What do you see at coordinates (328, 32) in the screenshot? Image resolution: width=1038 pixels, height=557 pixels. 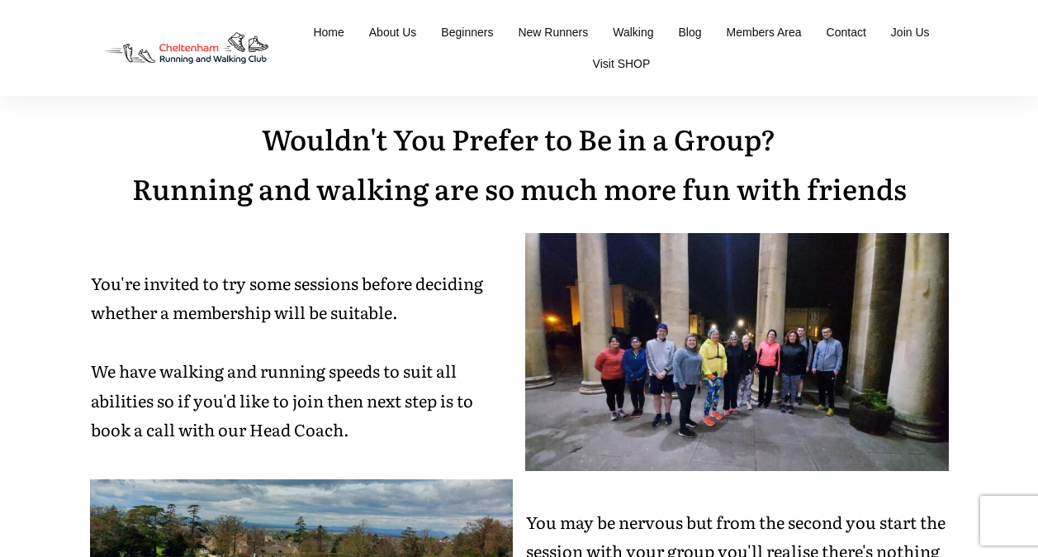 I see `span: Home` at bounding box center [328, 32].